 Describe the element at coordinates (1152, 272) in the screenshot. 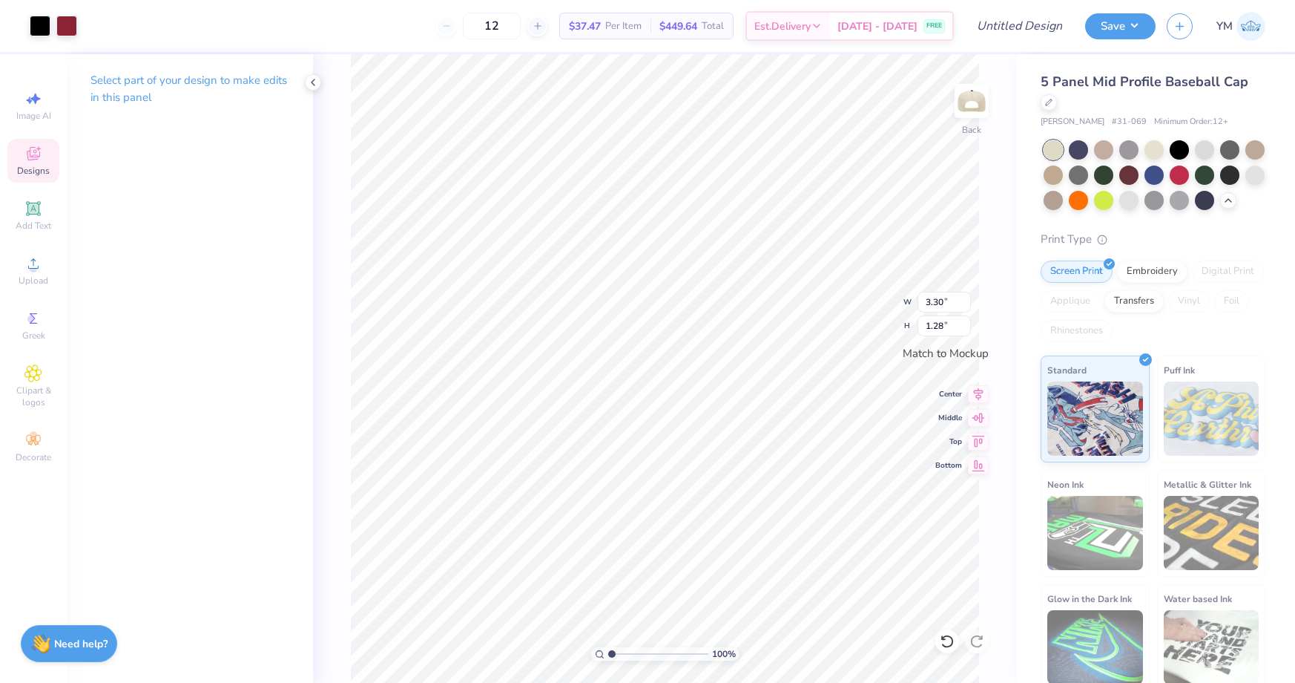

I see `div: Embroidery` at that location.